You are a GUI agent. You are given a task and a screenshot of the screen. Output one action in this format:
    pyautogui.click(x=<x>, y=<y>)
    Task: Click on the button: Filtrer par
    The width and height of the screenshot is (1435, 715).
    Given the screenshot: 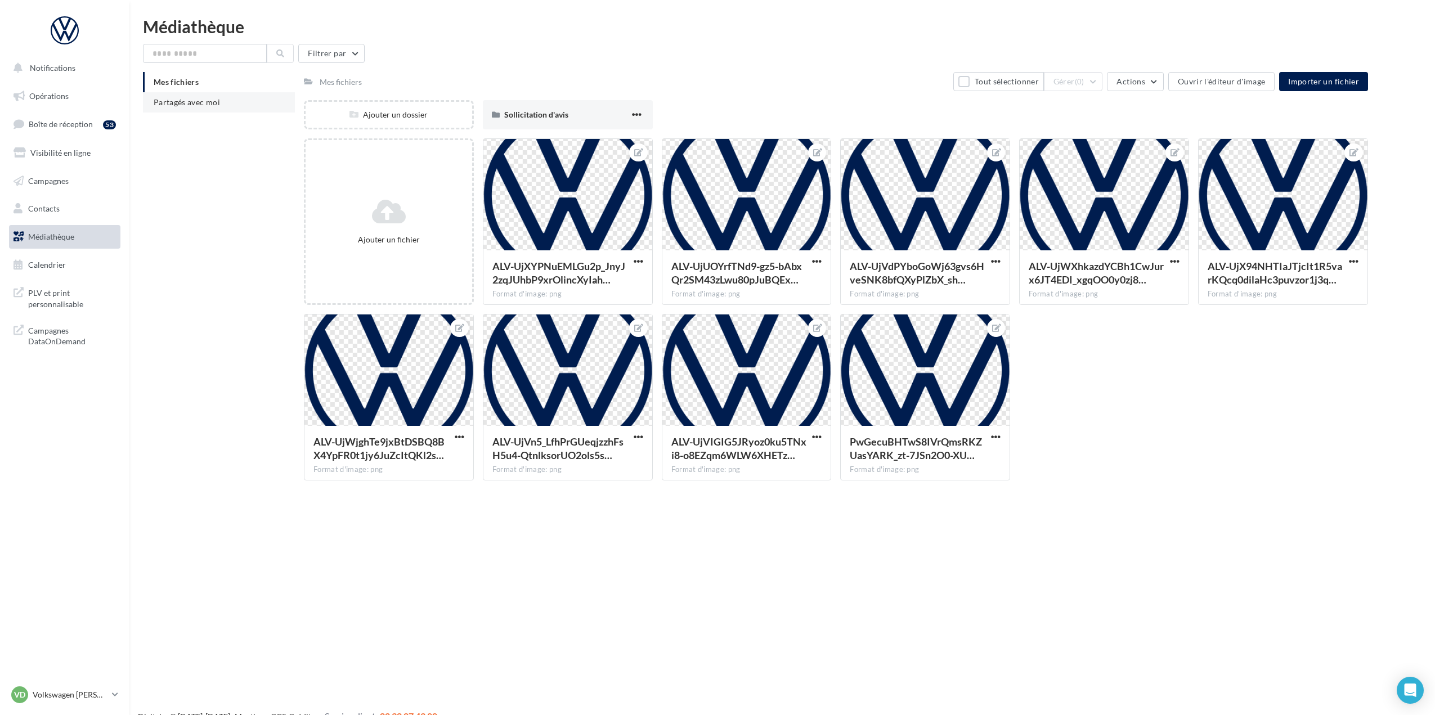 What is the action you would take?
    pyautogui.click(x=332, y=53)
    